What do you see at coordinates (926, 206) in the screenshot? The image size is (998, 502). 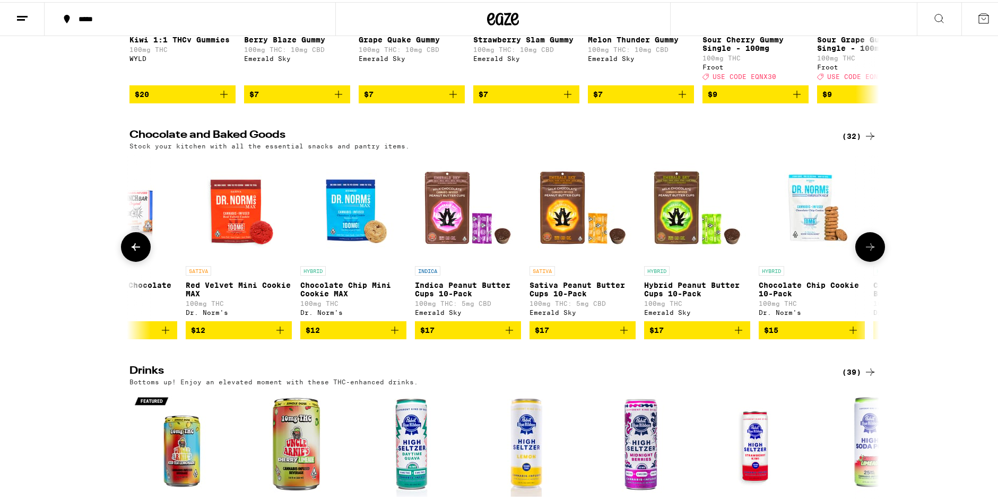 I see `img: Dr. Norm's - Chocolate Crispy Rice Bar` at bounding box center [926, 206].